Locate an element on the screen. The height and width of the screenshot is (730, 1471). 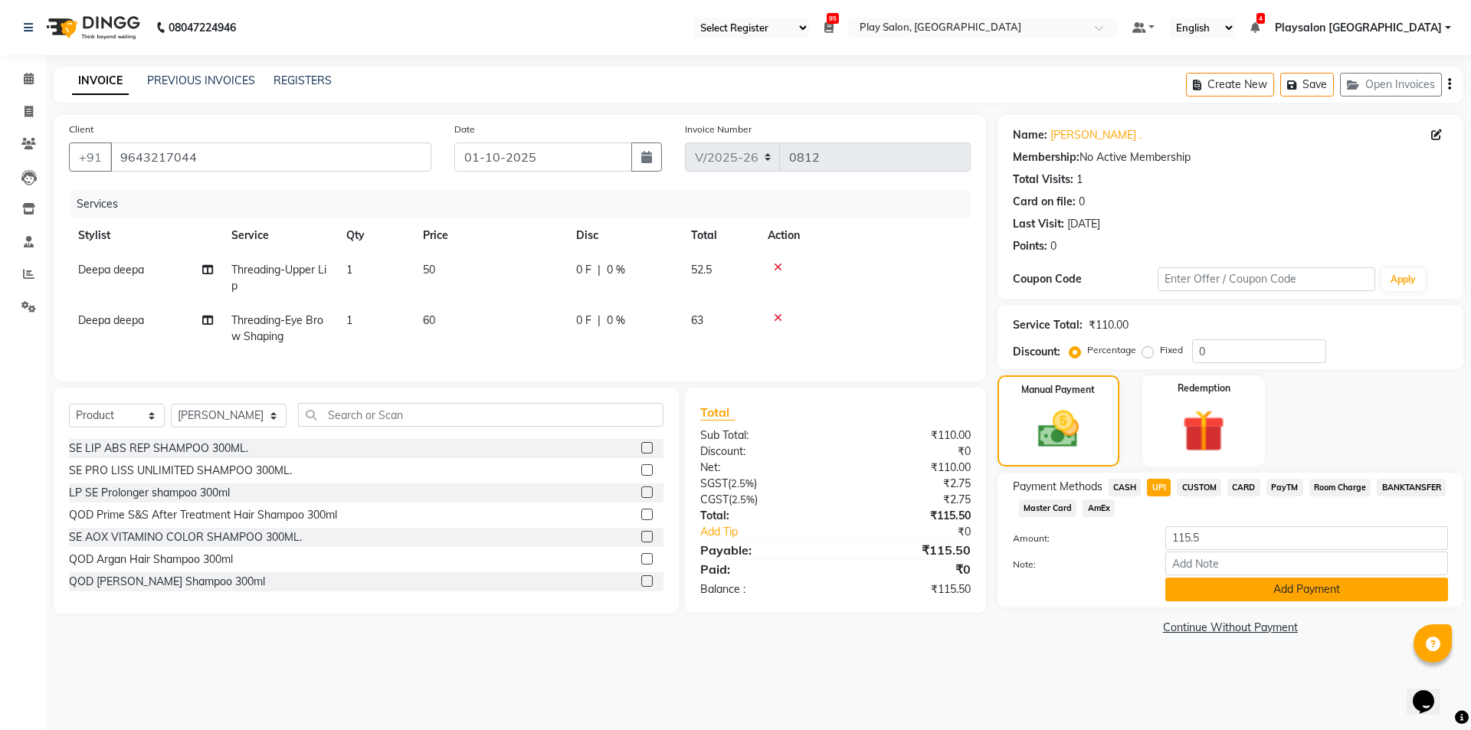
span: Threading-Upper Lip is located at coordinates (279, 277).